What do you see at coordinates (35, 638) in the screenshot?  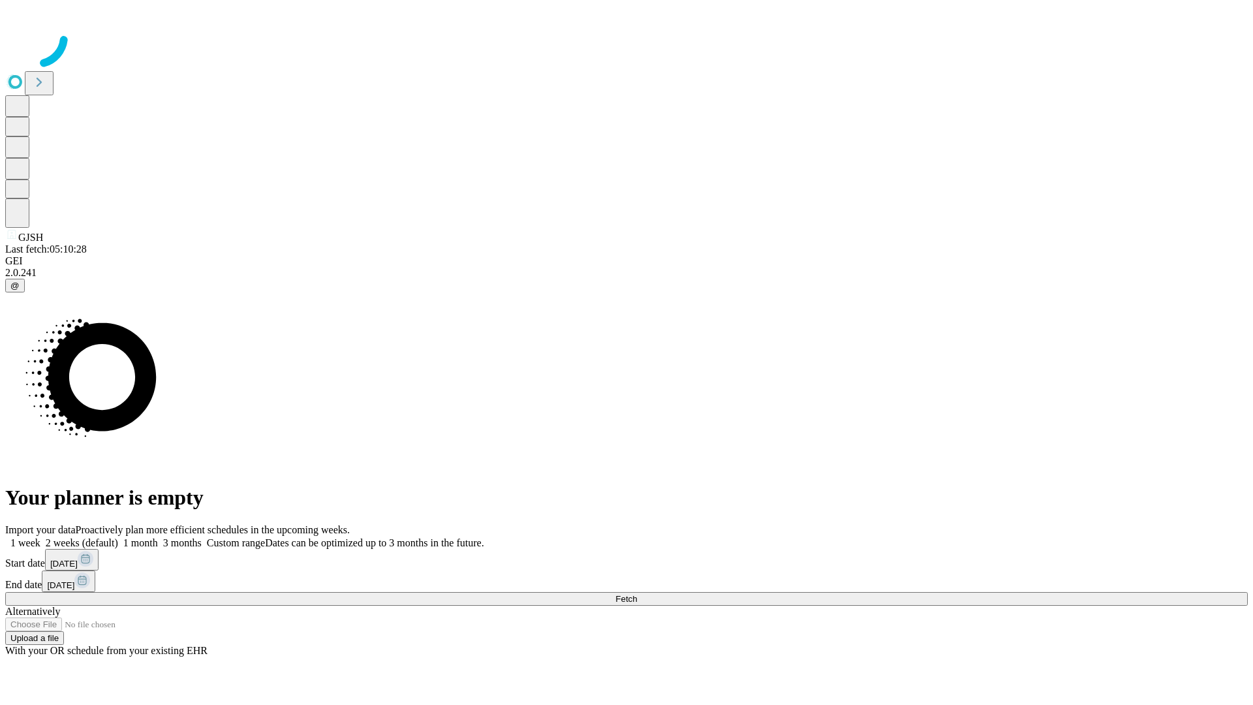 I see `button: Upload a file` at bounding box center [35, 638].